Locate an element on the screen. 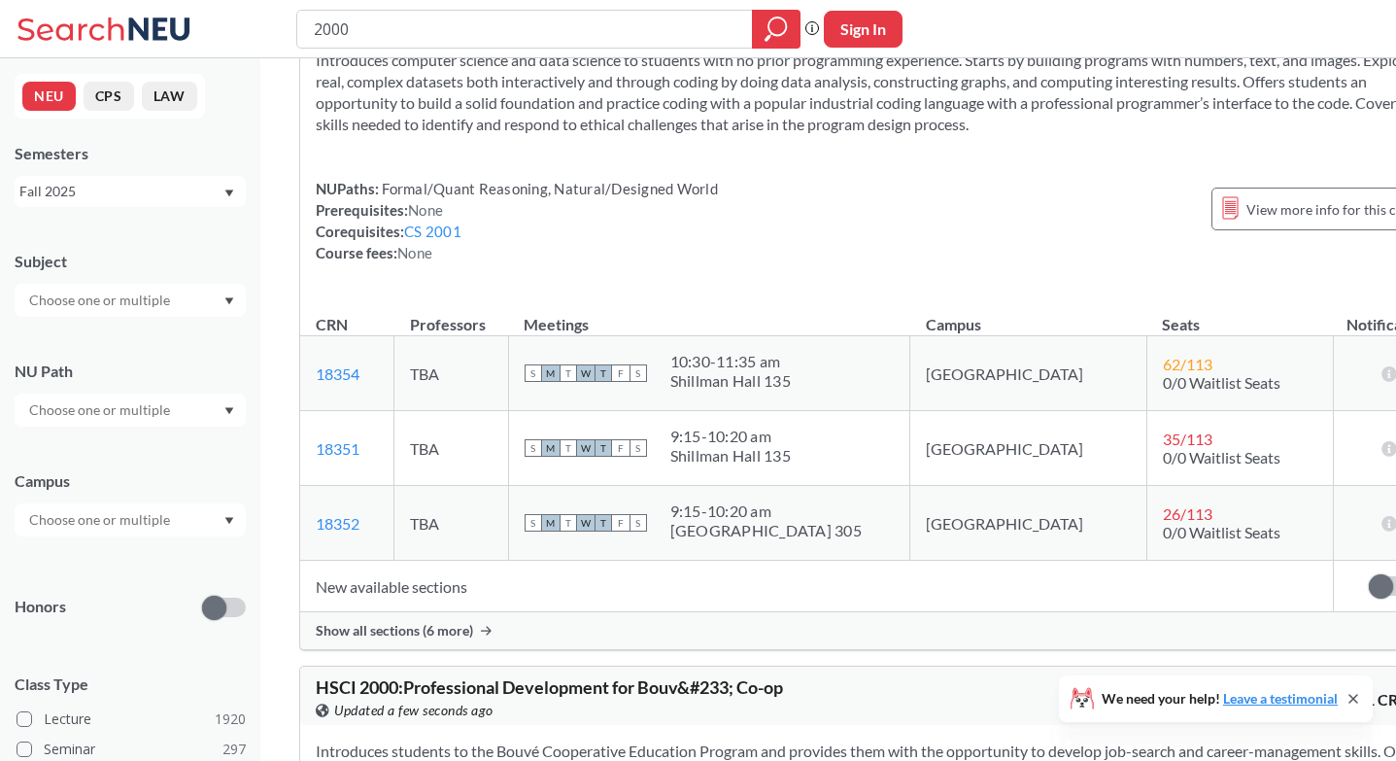 The height and width of the screenshot is (761, 1396). input: Class, professor, course number, "phrase" is located at coordinates (525, 29).